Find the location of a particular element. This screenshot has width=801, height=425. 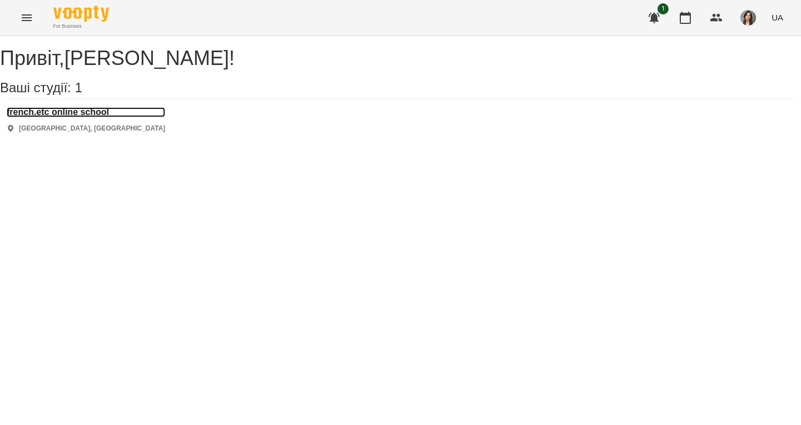

button: Menu is located at coordinates (27, 18).